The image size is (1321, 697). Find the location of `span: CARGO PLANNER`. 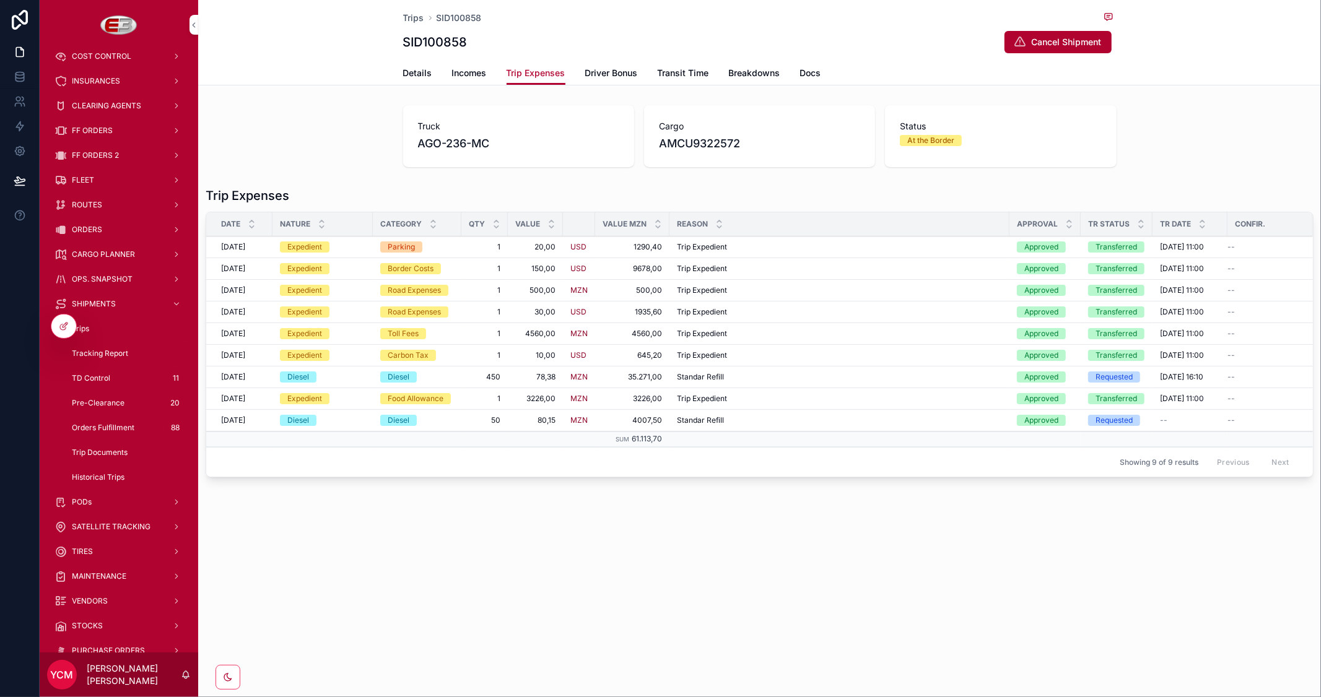

span: CARGO PLANNER is located at coordinates (103, 255).